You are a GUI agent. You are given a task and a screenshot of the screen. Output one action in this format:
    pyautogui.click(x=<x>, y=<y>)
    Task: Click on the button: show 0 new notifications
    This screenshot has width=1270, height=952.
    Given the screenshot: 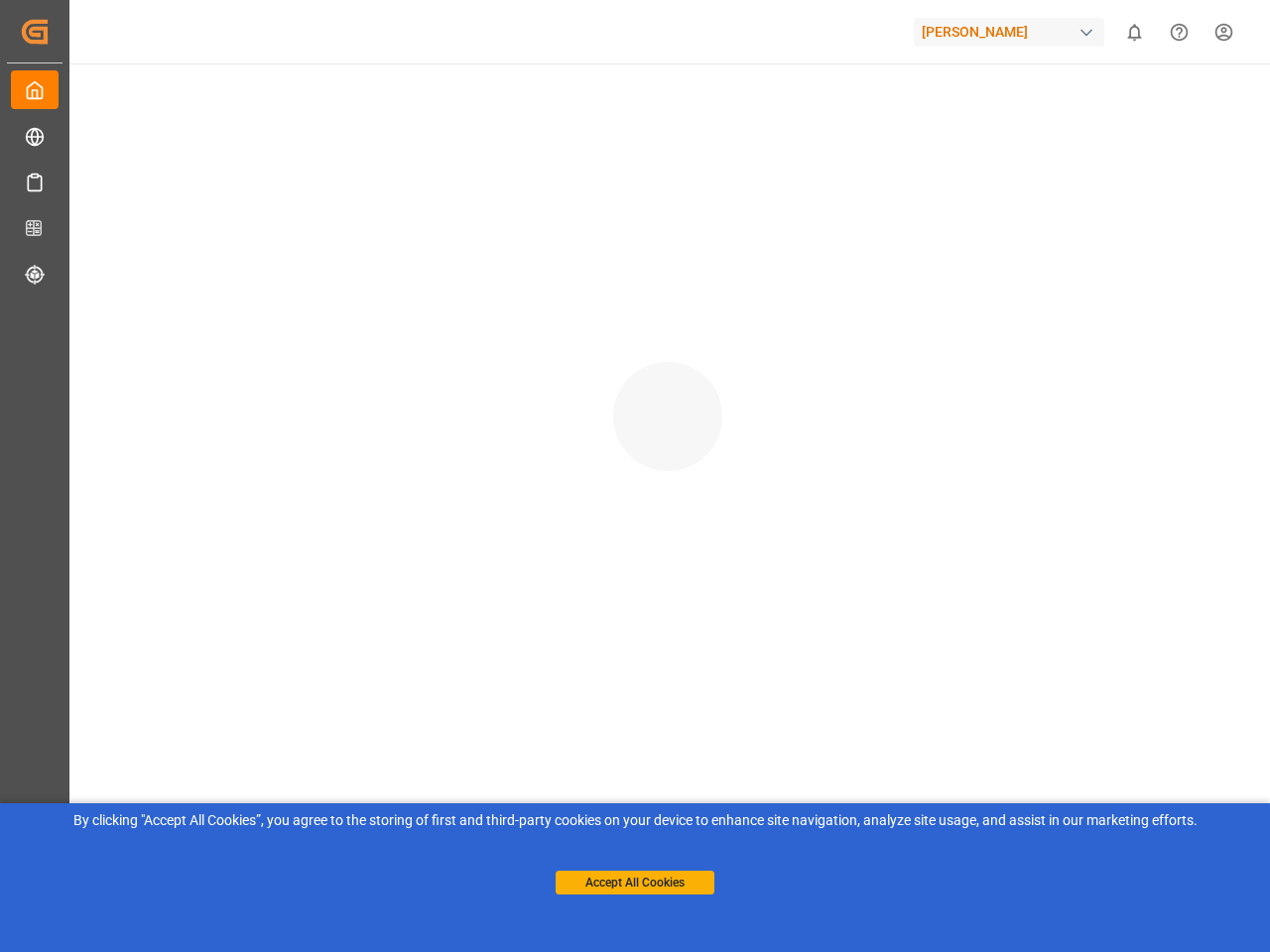 What is the action you would take?
    pyautogui.click(x=1134, y=32)
    